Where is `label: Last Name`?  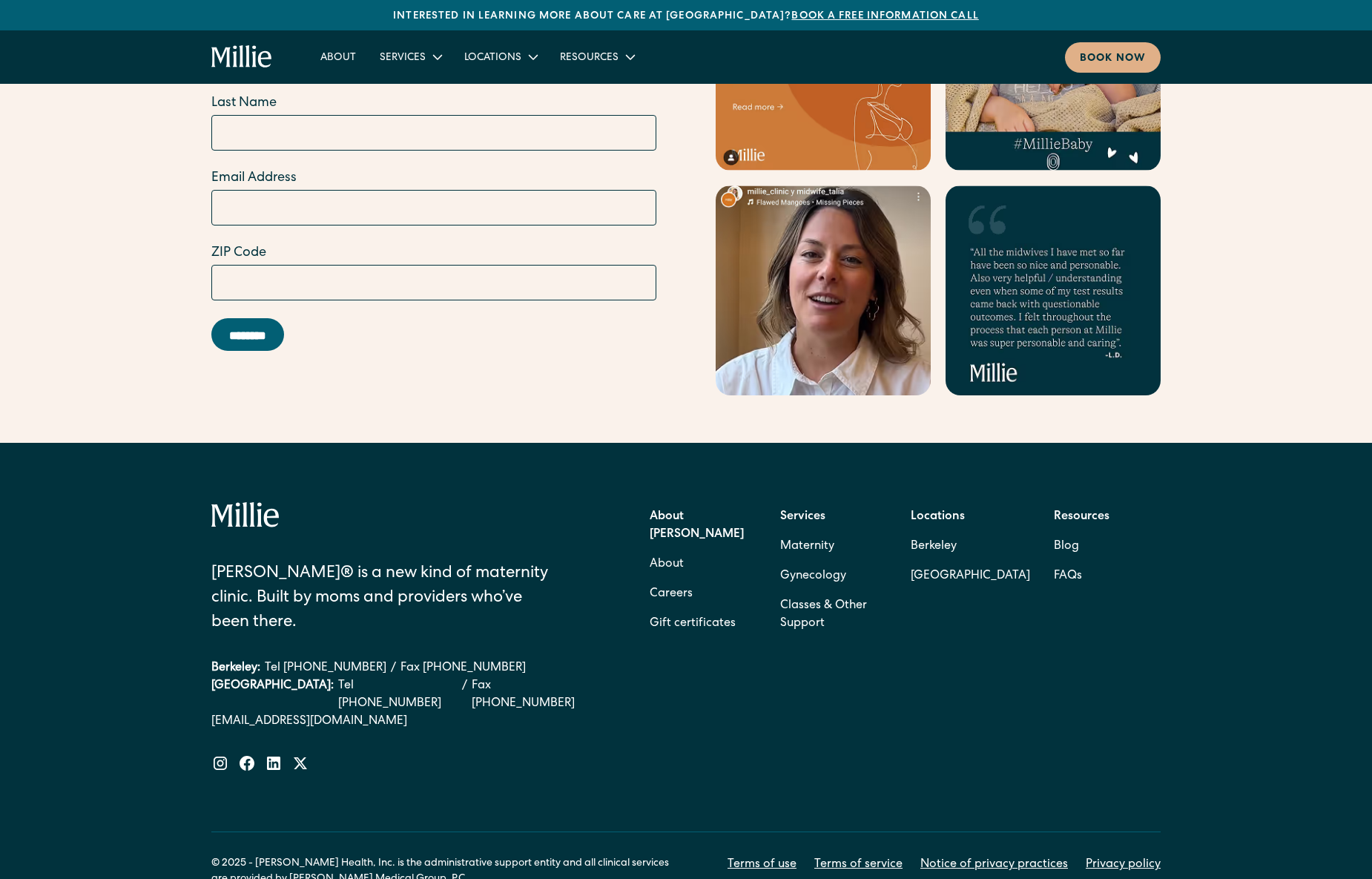 label: Last Name is located at coordinates (434, 104).